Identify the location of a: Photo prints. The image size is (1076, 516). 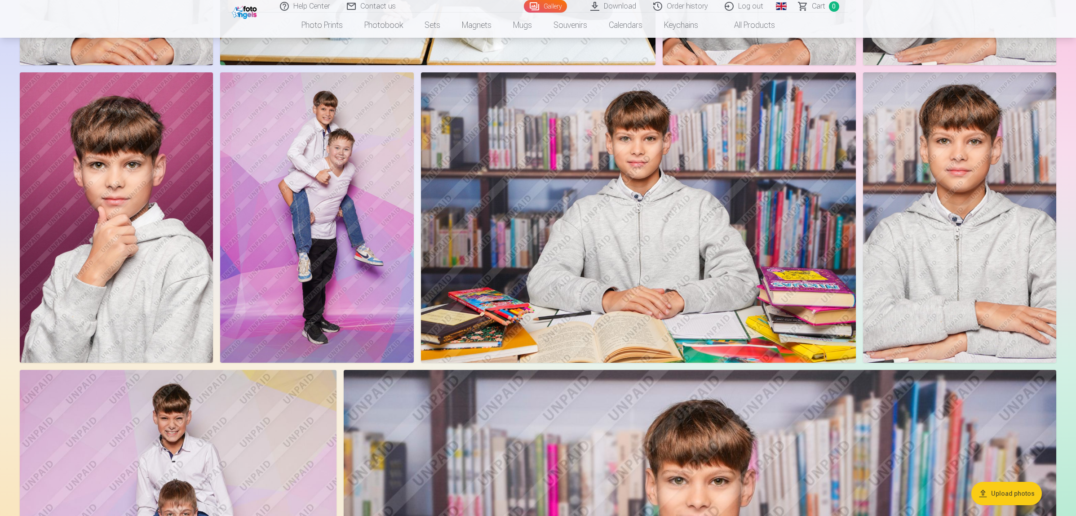
(322, 25).